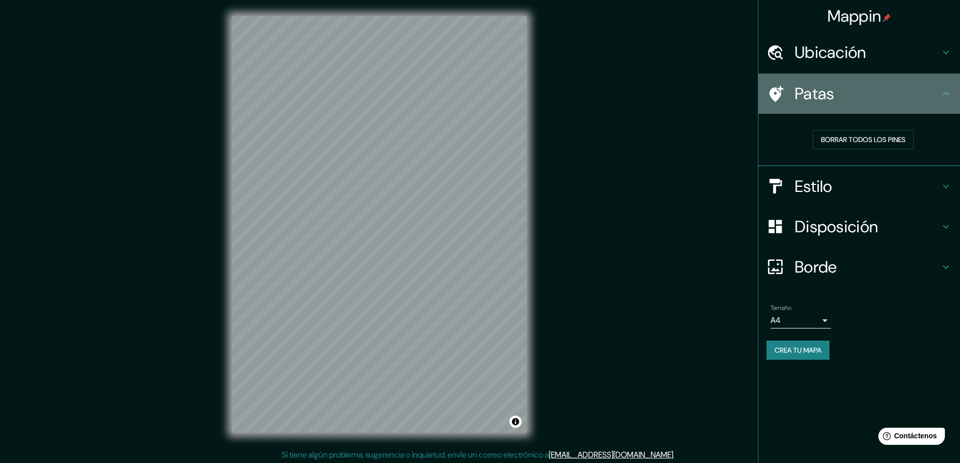  What do you see at coordinates (797, 350) in the screenshot?
I see `font: Crea tu mapa` at bounding box center [797, 350].